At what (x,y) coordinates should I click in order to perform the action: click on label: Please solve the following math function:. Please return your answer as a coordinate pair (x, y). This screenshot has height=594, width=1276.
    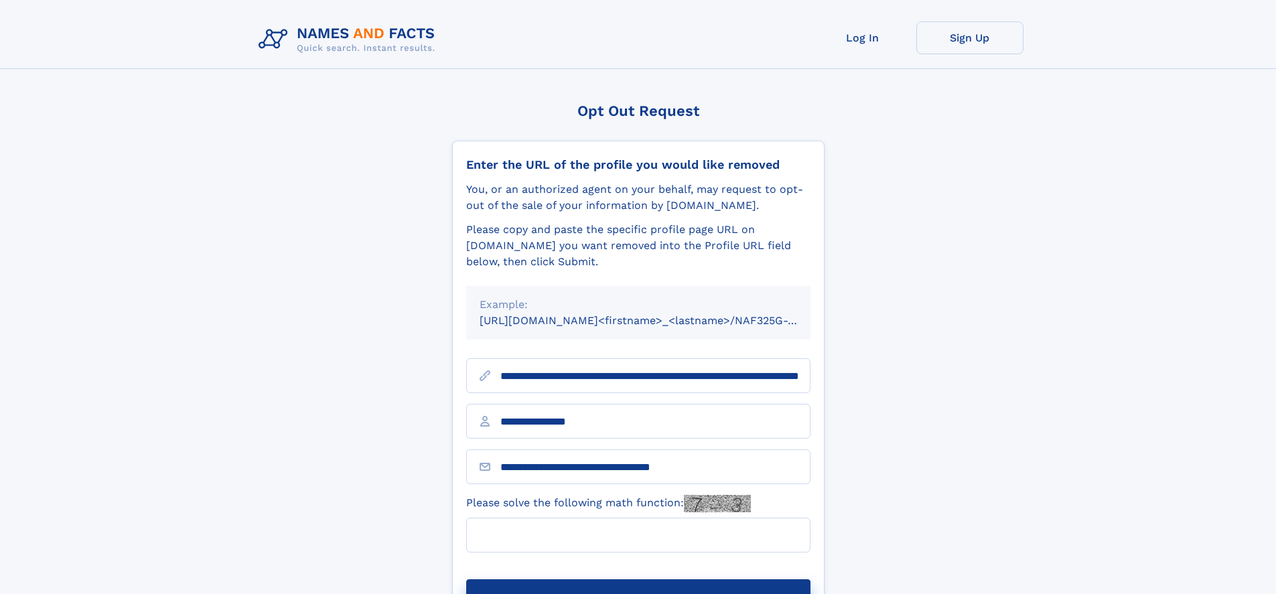
    Looking at the image, I should click on (608, 504).